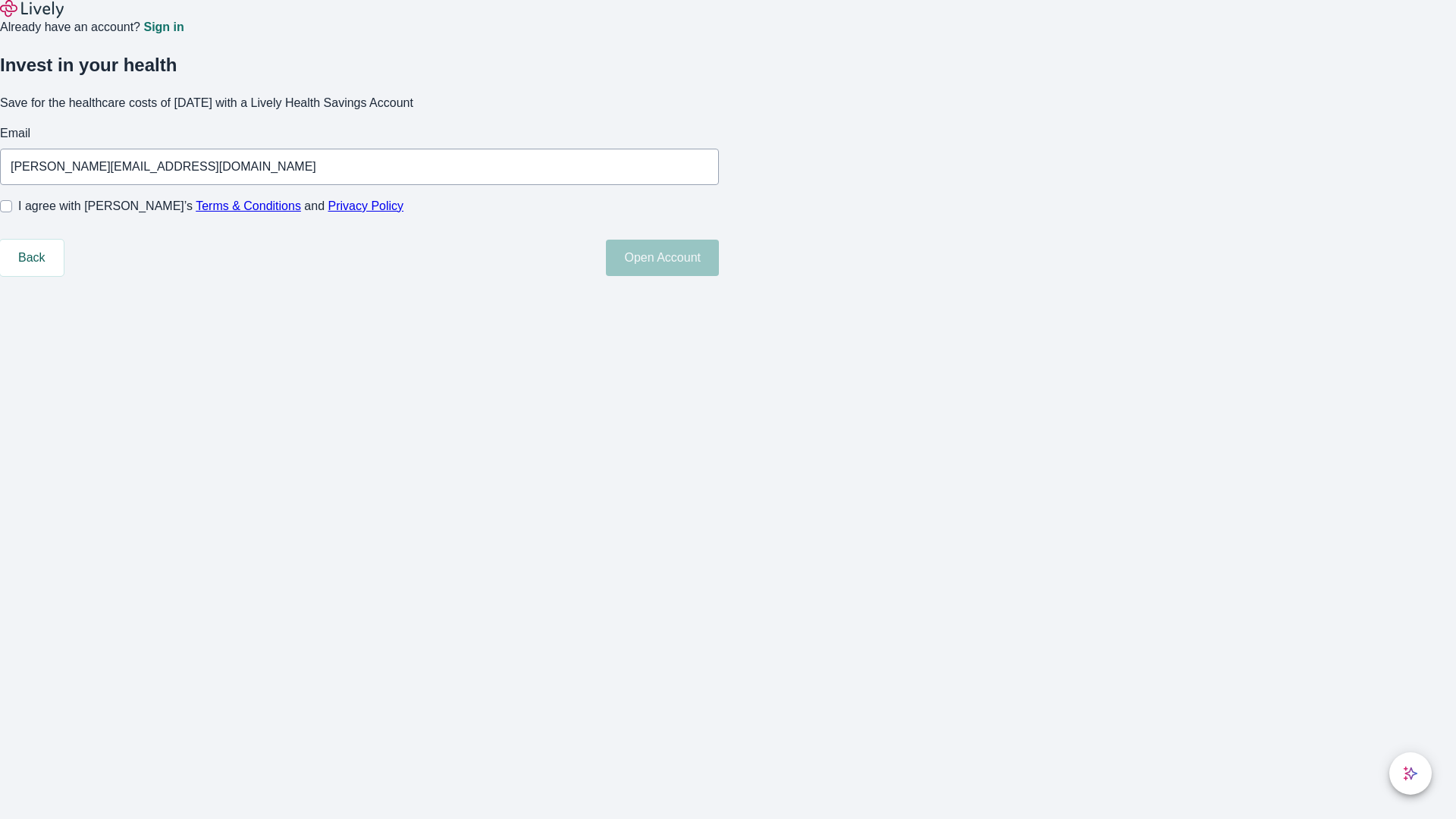 This screenshot has height=819, width=1456. What do you see at coordinates (163, 28) in the screenshot?
I see `a: Sign in` at bounding box center [163, 28].